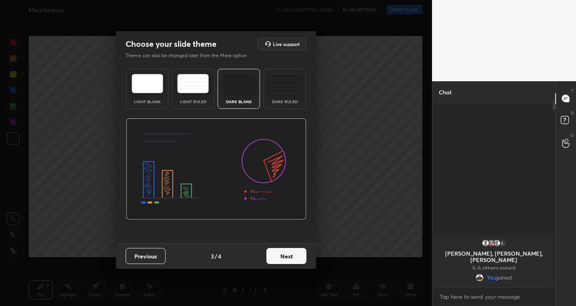 This screenshot has width=576, height=306. I want to click on img: darkThemeBanner.d06ce4a2.svg, so click(216, 169).